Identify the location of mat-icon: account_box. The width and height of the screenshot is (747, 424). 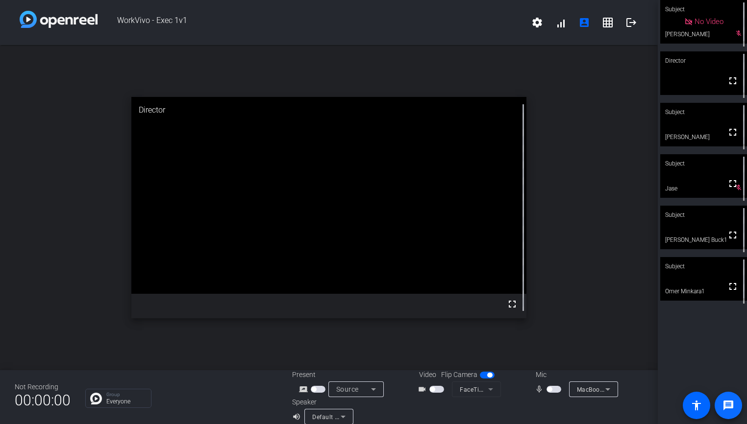
(584, 23).